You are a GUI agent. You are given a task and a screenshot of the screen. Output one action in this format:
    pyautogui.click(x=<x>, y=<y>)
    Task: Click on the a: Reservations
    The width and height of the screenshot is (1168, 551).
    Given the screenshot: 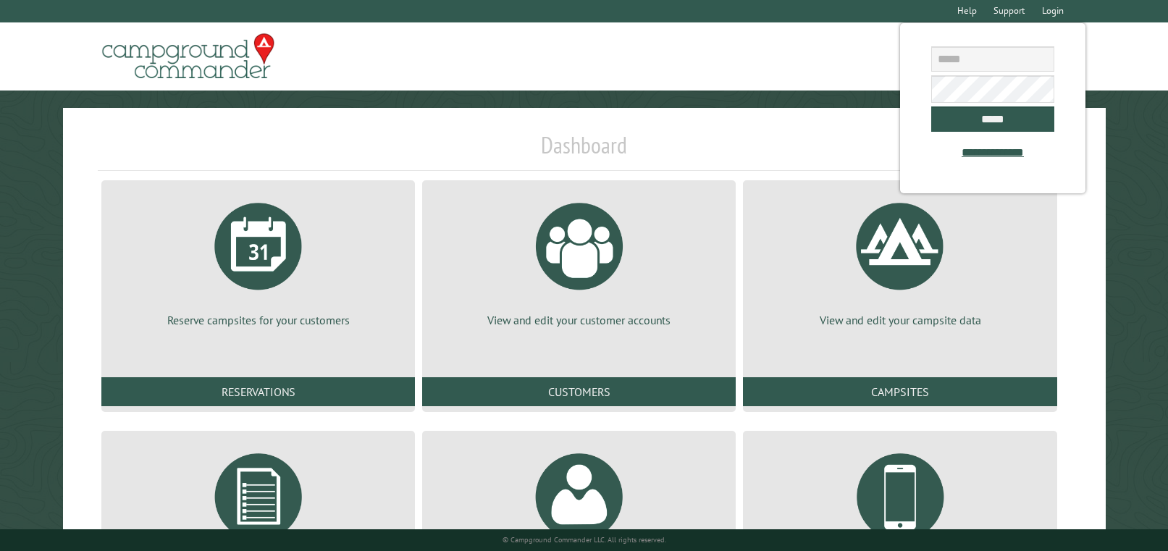 What is the action you would take?
    pyautogui.click(x=258, y=392)
    